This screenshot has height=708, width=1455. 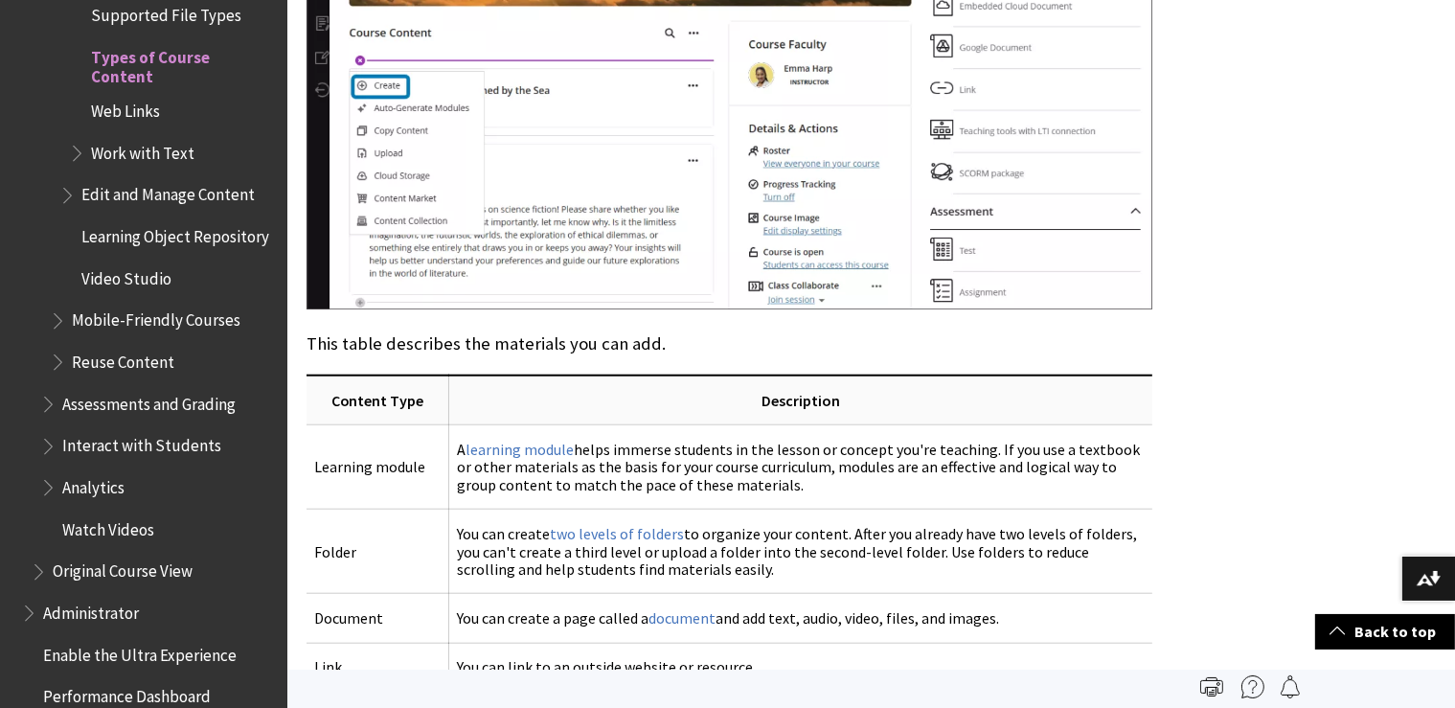 What do you see at coordinates (175, 234) in the screenshot?
I see `span: Learning Object Repository` at bounding box center [175, 234].